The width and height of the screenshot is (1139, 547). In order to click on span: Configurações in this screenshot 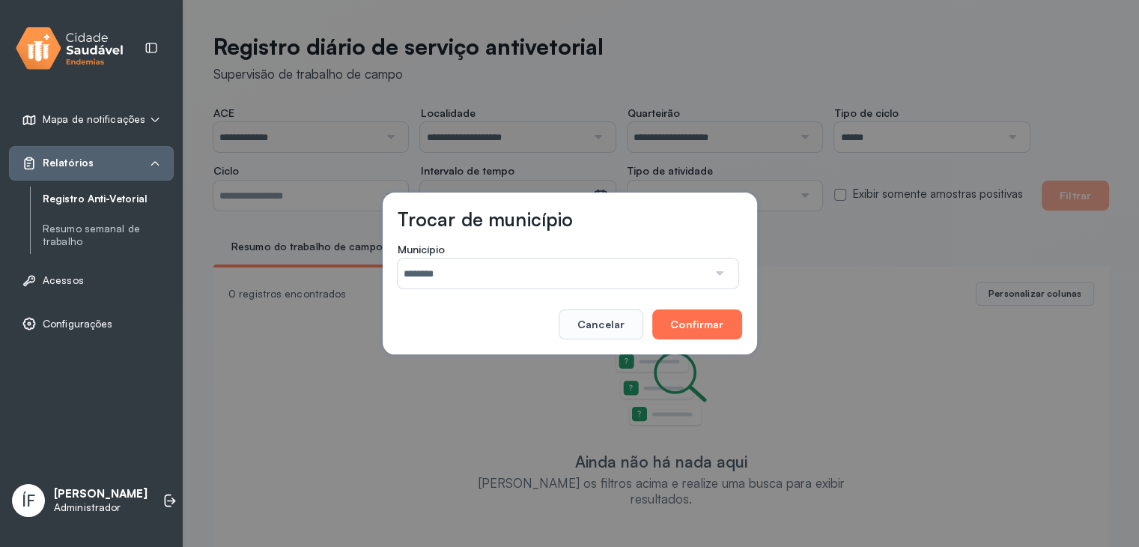, I will do `click(77, 323)`.